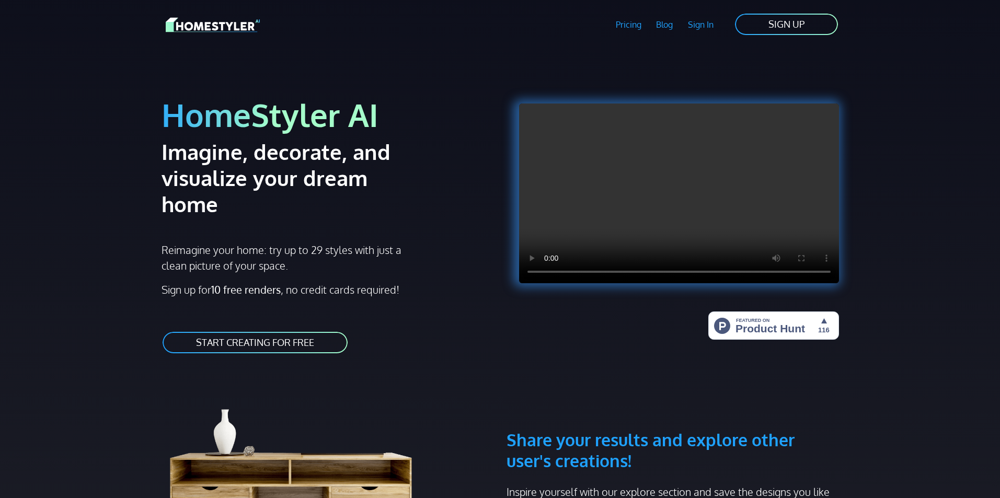 Image resolution: width=1000 pixels, height=498 pixels. I want to click on p: Sign up for , no credit cards required!, so click(328, 290).